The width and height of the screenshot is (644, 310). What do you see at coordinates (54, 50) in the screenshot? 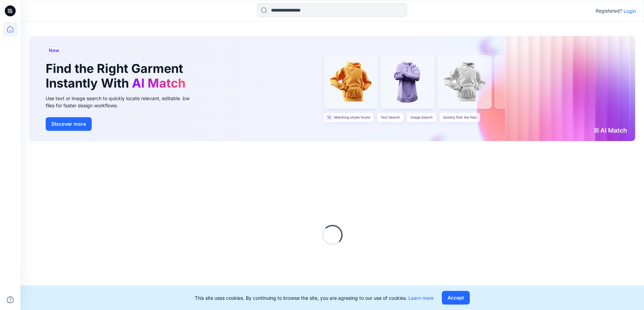
I see `span: New` at bounding box center [54, 50].